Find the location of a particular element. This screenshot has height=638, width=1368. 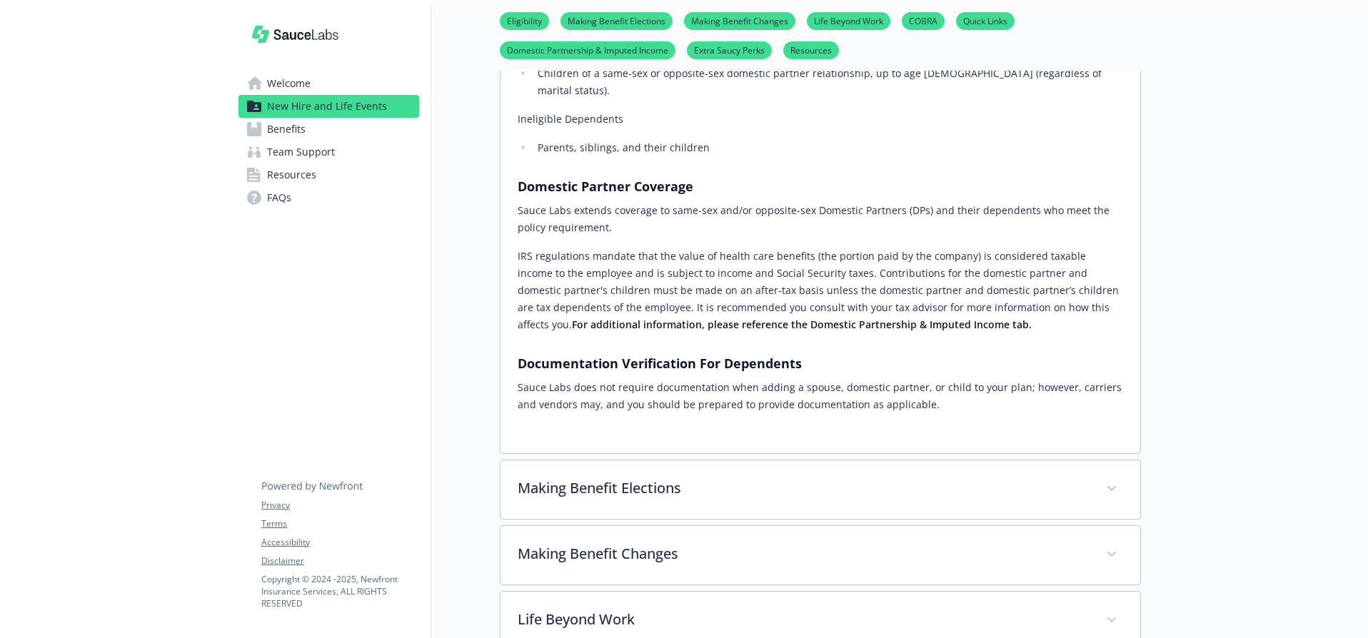

div: Making Benefit Elections is located at coordinates (821, 490).